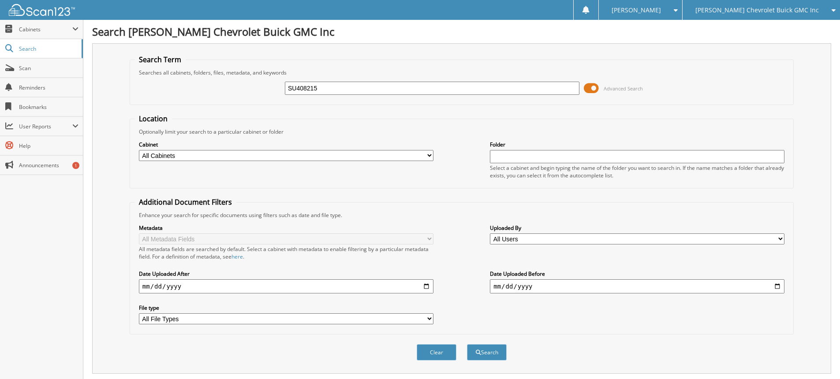  What do you see at coordinates (462, 215) in the screenshot?
I see `div: Enhance your search for specific documents using filters such as date and file type.` at bounding box center [462, 215].